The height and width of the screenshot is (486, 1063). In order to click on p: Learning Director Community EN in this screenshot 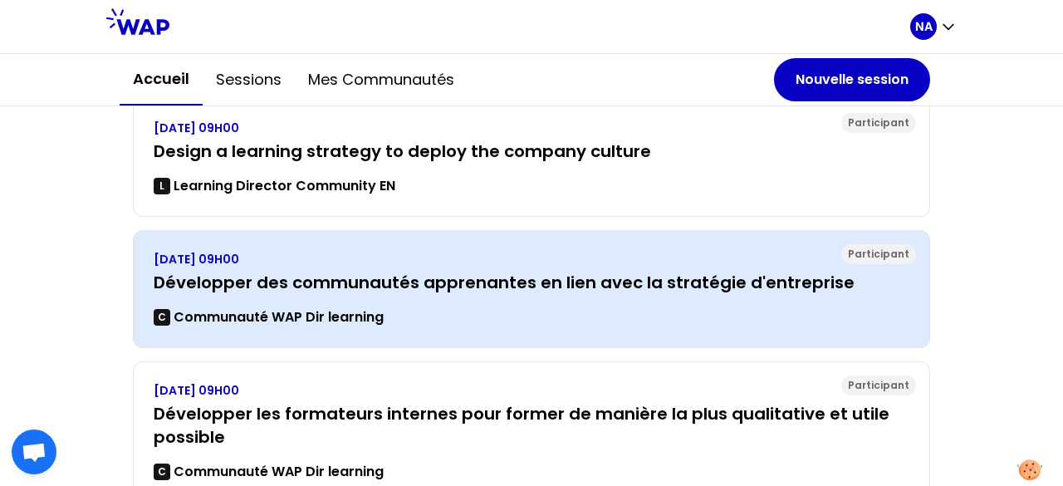, I will do `click(284, 186)`.